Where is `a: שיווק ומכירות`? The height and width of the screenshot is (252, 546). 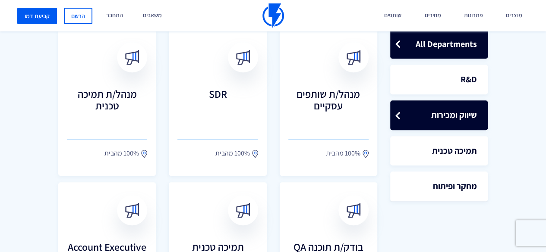 a: שיווק ומכירות is located at coordinates (439, 115).